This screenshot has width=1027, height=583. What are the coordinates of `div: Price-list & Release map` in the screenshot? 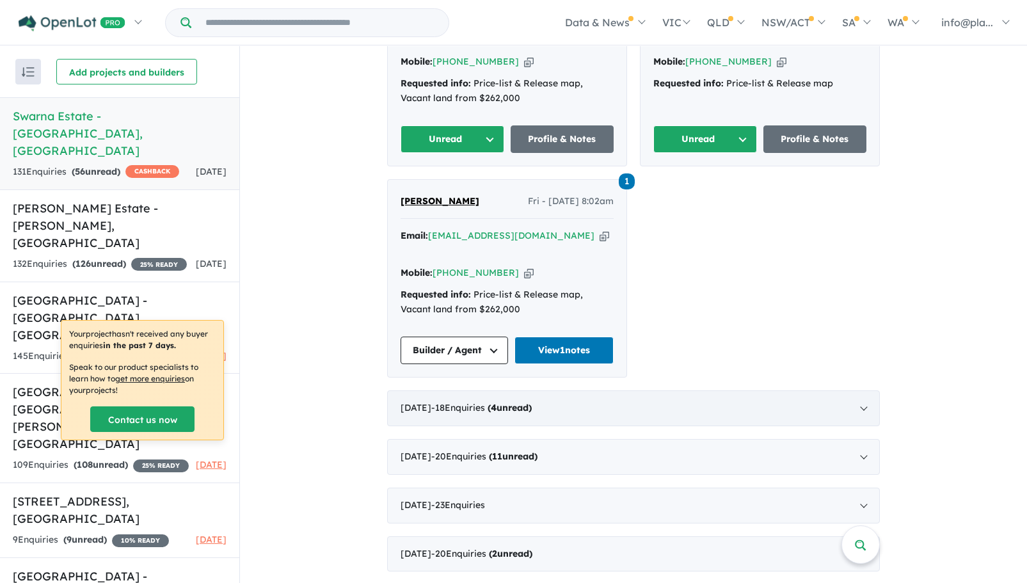 It's located at (760, 84).